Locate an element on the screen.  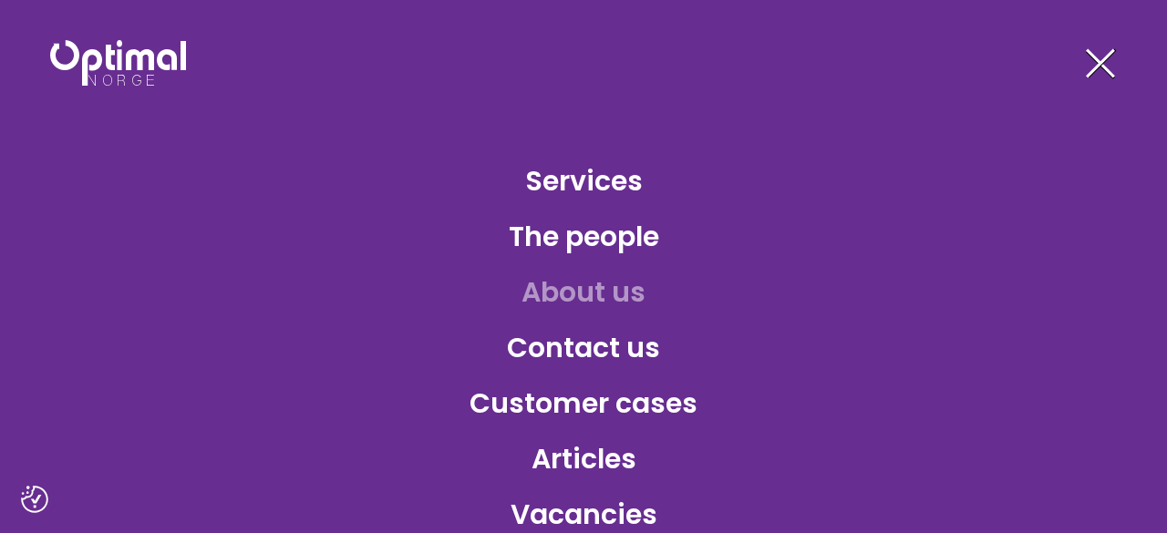
font: Contact us is located at coordinates (584, 347).